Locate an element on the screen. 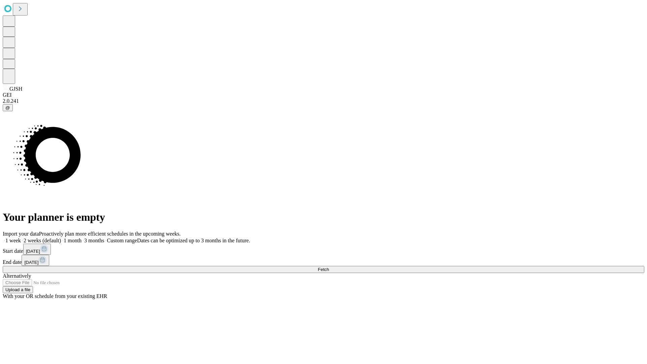  span: Proactively plan more efficient schedules in the upcoming weeks. is located at coordinates (110, 233).